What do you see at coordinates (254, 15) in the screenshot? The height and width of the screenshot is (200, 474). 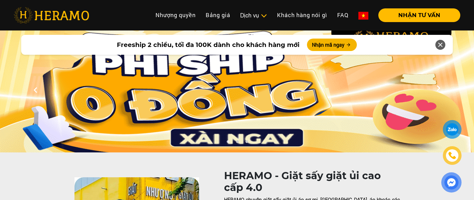 I see `div: Dịch vụ` at bounding box center [254, 15].